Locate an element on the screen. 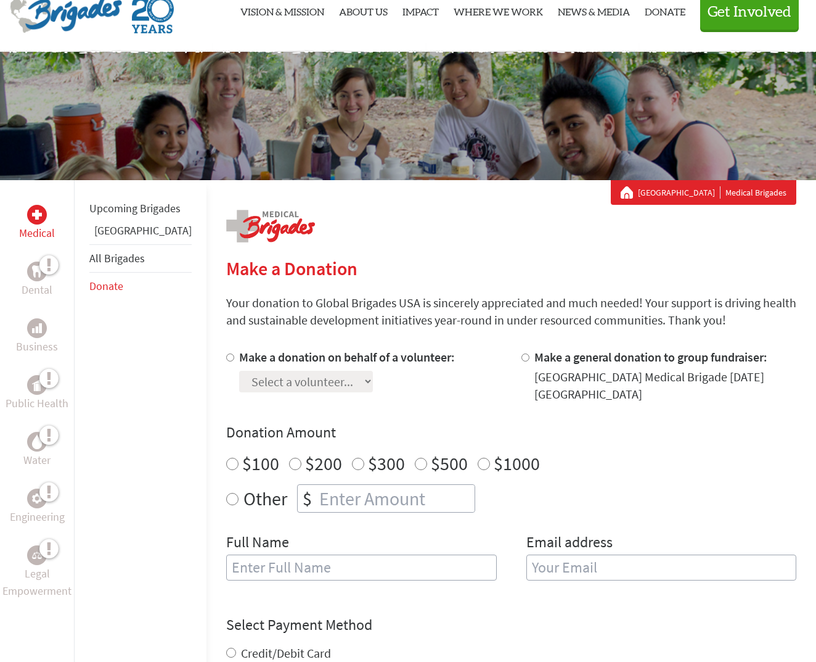 This screenshot has width=816, height=662. p: Legal Empowerment is located at coordinates (37, 582).